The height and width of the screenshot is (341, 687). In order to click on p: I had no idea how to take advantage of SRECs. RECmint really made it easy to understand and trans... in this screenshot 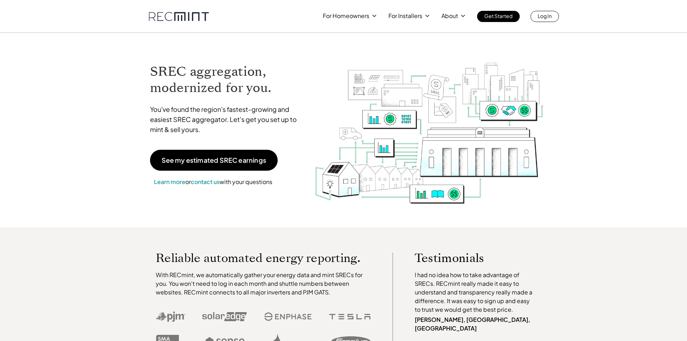, I will do `click(475, 292)`.